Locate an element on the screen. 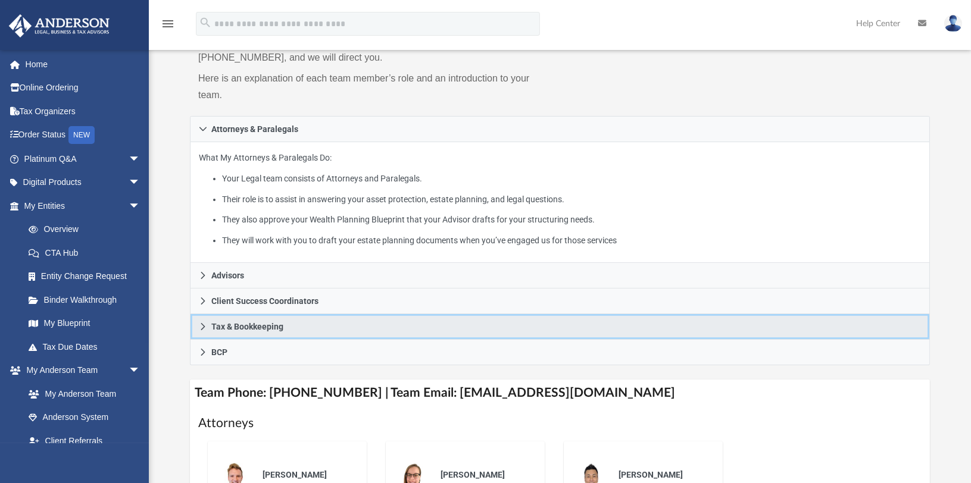 Image resolution: width=971 pixels, height=483 pixels. a: Overview is located at coordinates (88, 230).